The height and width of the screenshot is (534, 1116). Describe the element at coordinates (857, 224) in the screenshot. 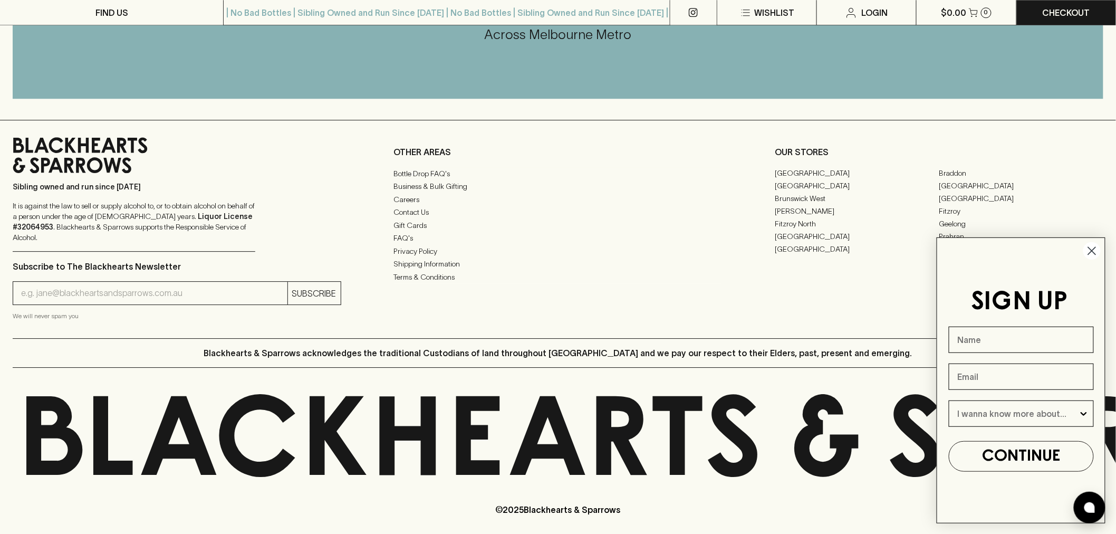

I see `a: Fitzroy North` at that location.